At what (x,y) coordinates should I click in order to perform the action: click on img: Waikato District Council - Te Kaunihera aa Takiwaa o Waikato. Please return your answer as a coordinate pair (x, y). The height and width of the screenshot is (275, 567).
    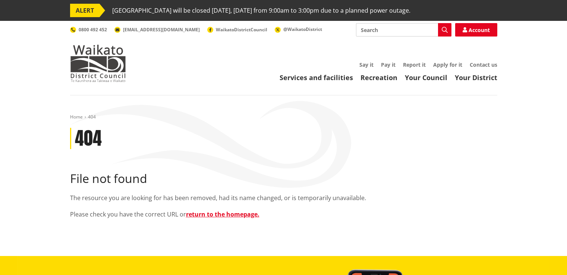
    Looking at the image, I should click on (98, 63).